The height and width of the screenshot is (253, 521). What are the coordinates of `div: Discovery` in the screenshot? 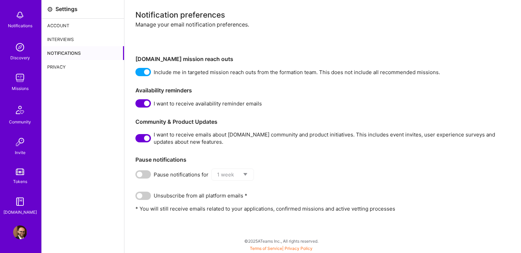 It's located at (20, 58).